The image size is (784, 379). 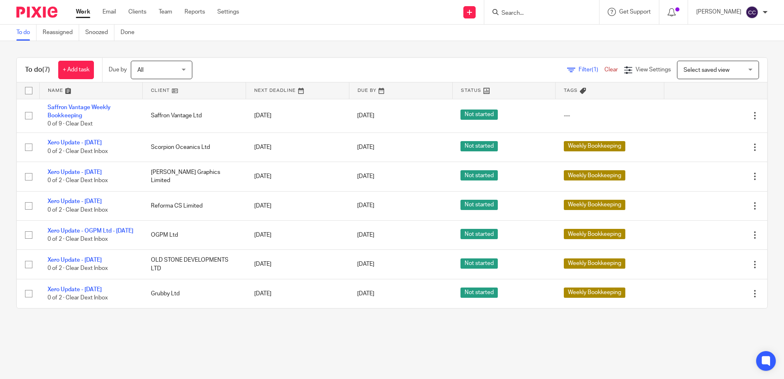 What do you see at coordinates (195, 12) in the screenshot?
I see `a: Reports` at bounding box center [195, 12].